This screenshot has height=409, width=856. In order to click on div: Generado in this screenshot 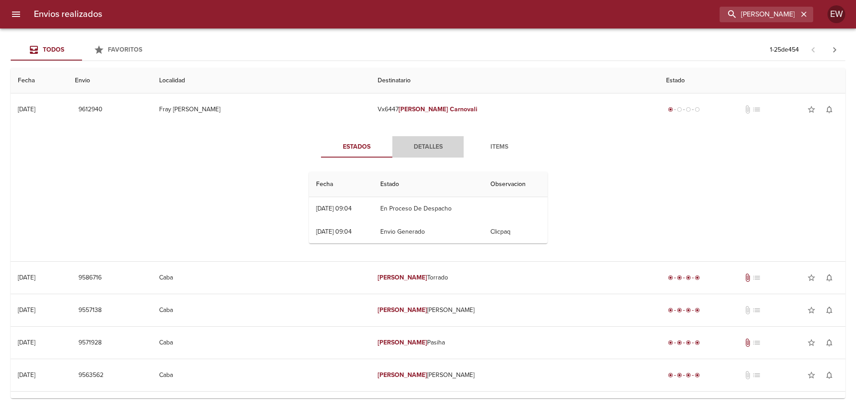, I will do `click(684, 110)`.